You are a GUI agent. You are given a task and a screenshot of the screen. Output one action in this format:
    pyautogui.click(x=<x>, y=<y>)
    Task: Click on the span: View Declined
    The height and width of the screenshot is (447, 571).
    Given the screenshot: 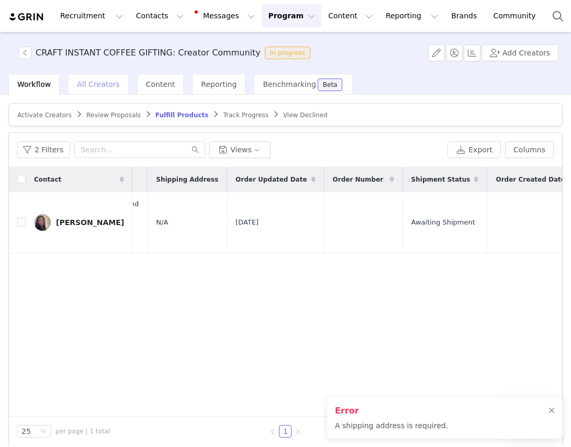 What is the action you would take?
    pyautogui.click(x=305, y=115)
    